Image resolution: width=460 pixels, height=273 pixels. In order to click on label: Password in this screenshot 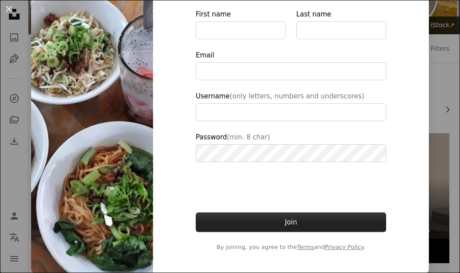, I will do `click(291, 147)`.